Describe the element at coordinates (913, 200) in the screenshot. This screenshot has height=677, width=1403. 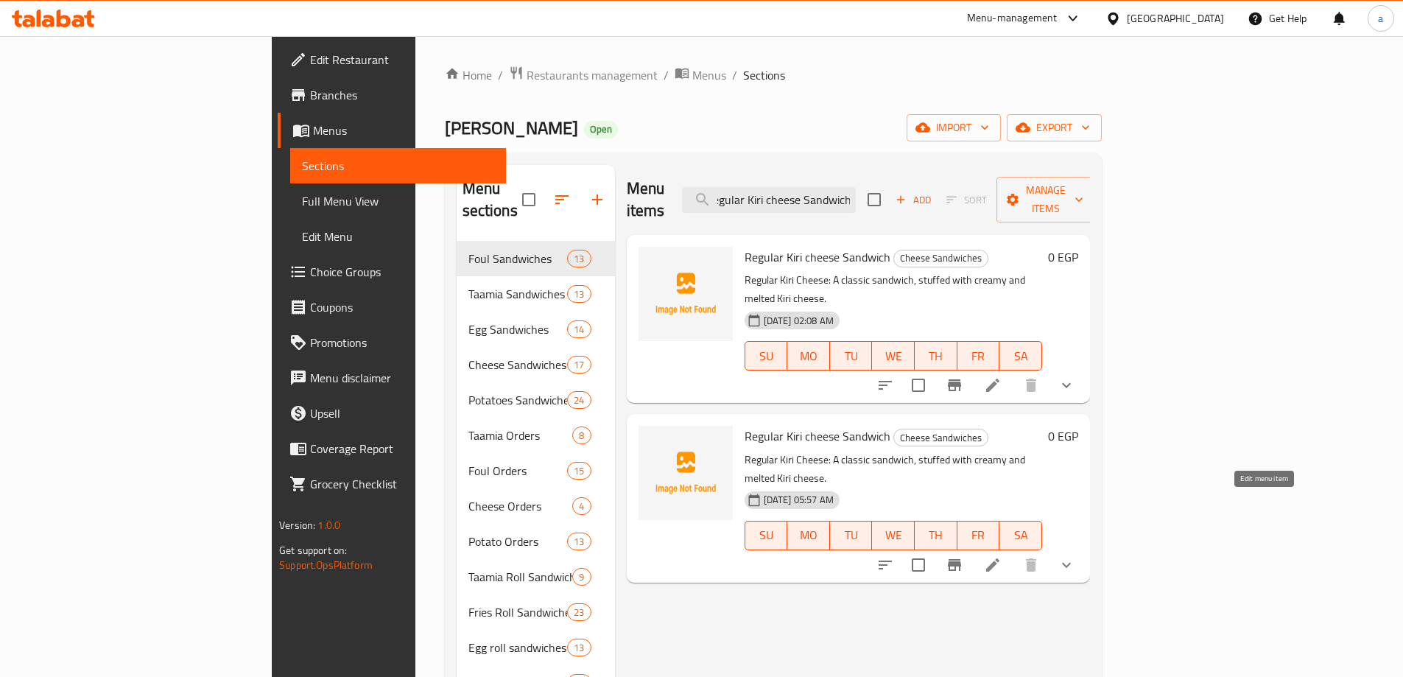
I see `span: Add` at that location.